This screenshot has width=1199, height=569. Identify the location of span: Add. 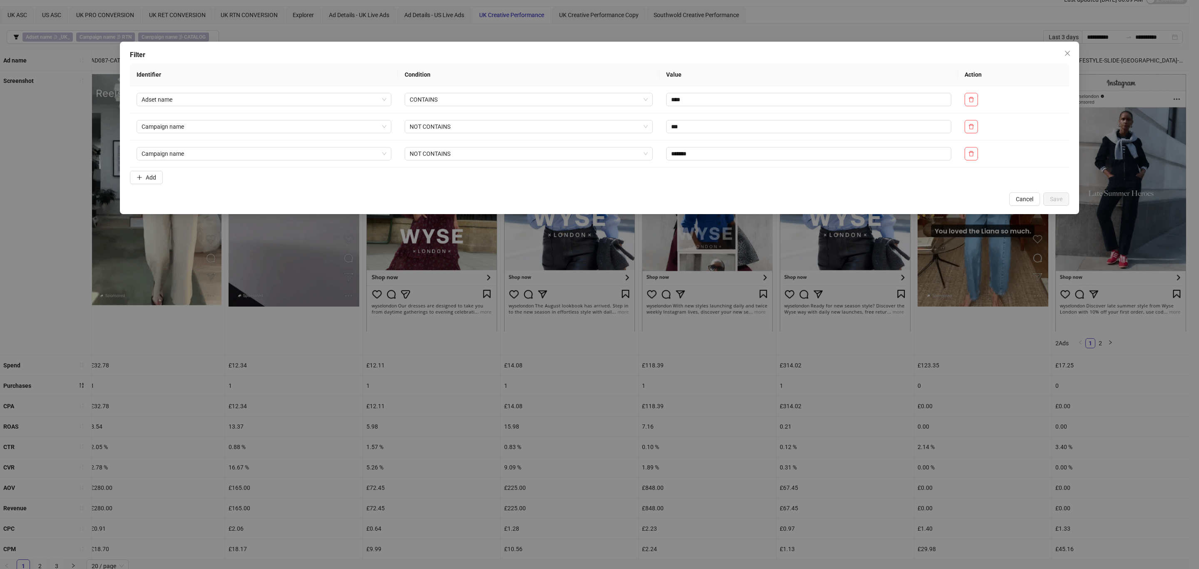
(151, 177).